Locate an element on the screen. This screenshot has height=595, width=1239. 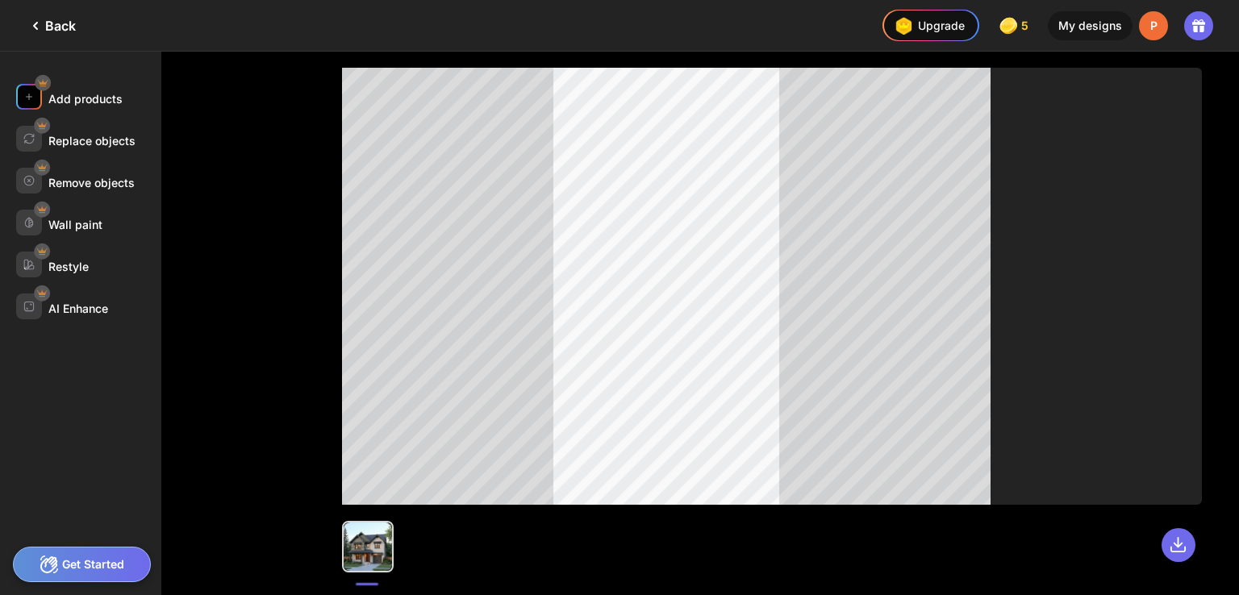
div: Upgrade is located at coordinates (927, 26).